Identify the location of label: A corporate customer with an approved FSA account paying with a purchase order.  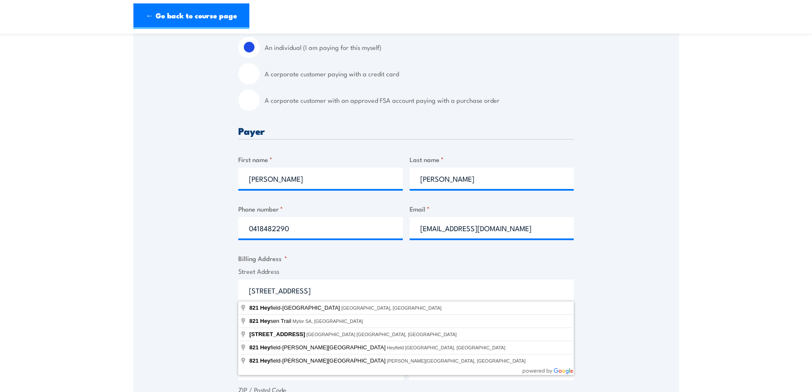
(419, 100).